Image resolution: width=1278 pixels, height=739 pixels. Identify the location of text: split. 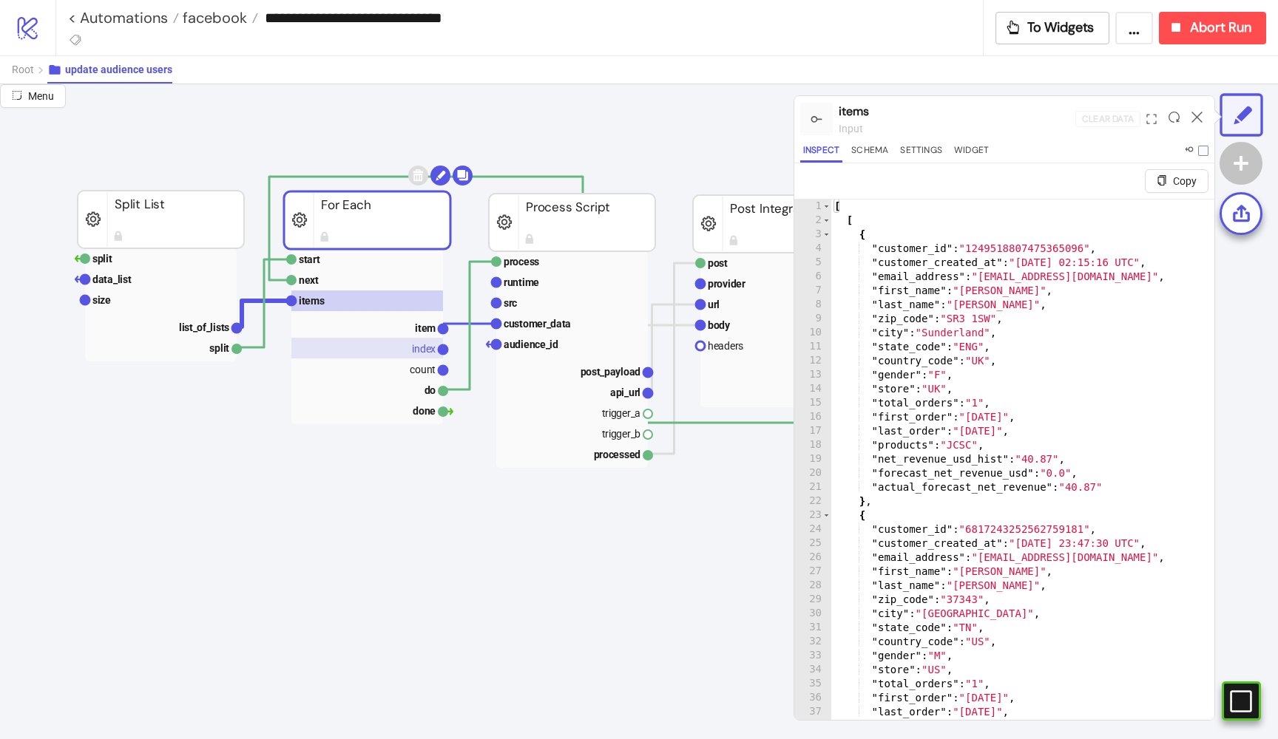
(102, 259).